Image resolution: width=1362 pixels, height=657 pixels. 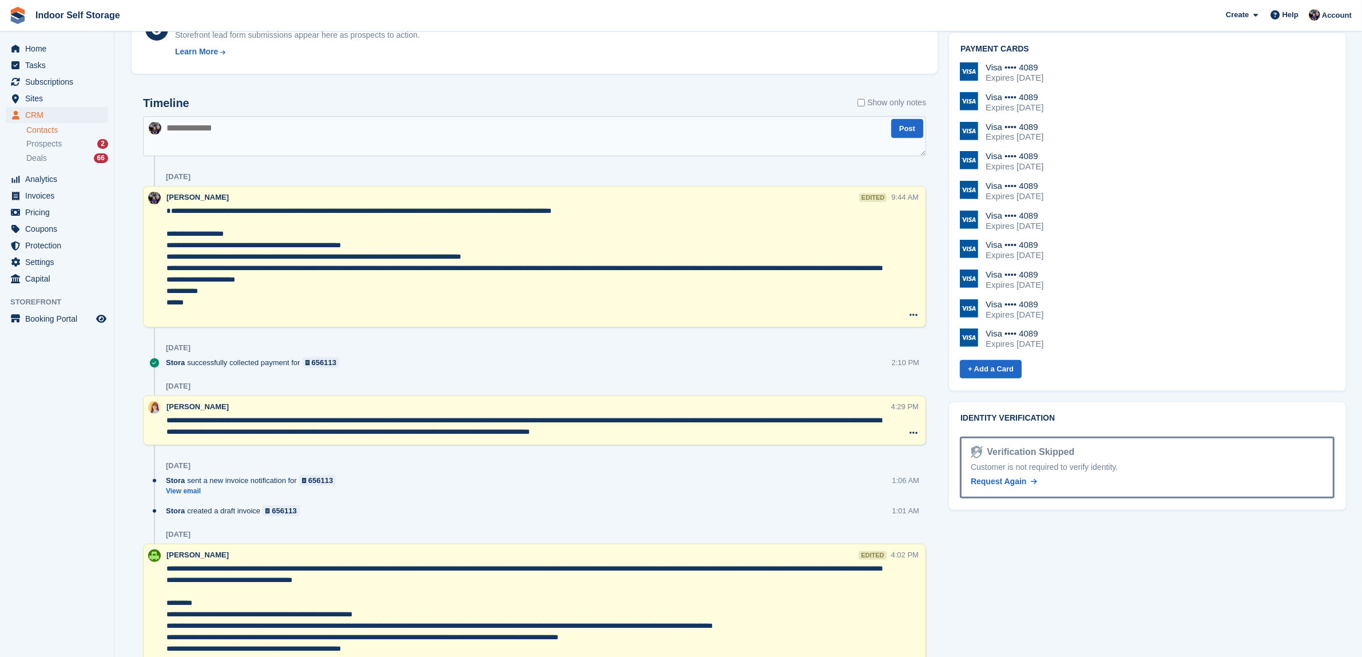 I want to click on span: Help, so click(x=1291, y=15).